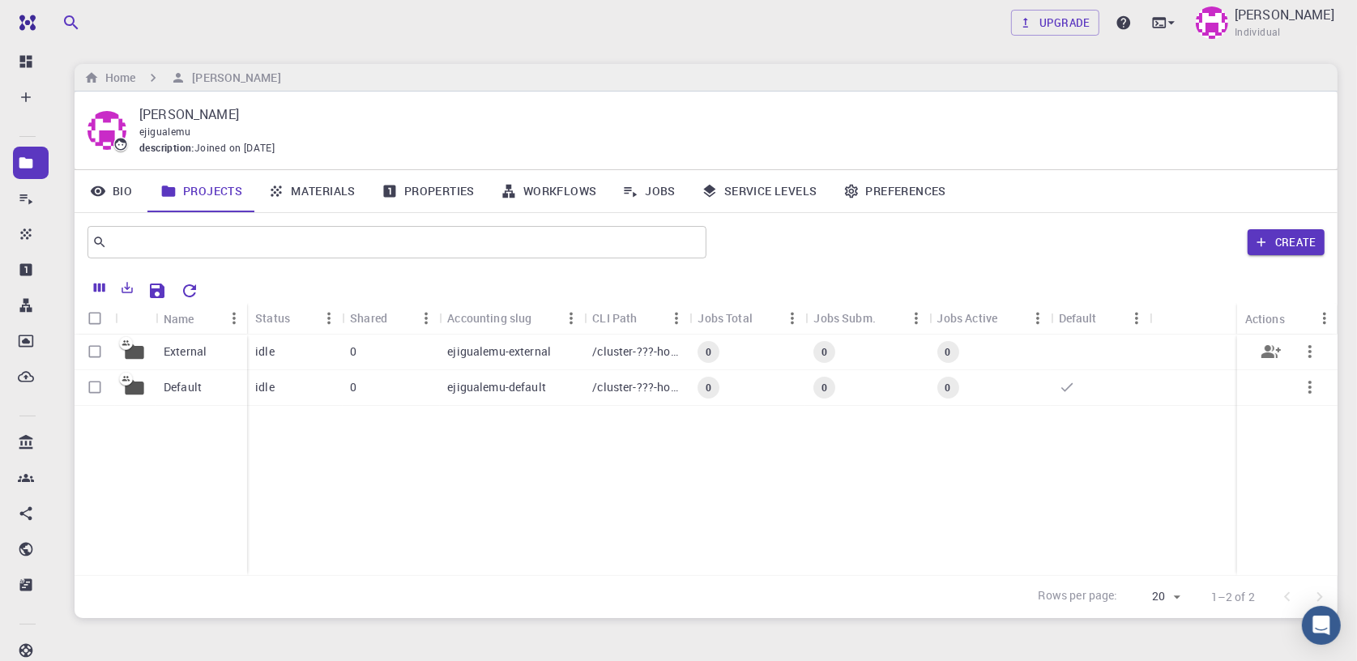 The width and height of the screenshot is (1357, 661). What do you see at coordinates (1286, 242) in the screenshot?
I see `button: Create` at bounding box center [1286, 242].